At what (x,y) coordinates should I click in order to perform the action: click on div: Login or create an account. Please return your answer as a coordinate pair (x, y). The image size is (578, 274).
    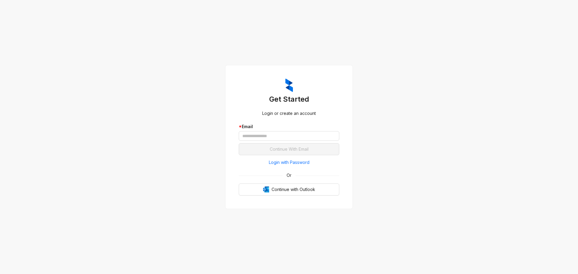
    Looking at the image, I should click on (289, 113).